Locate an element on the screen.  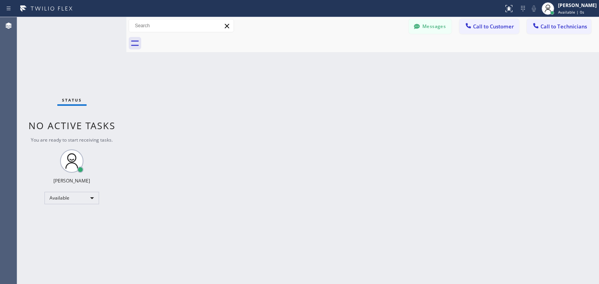
button: Messages is located at coordinates (430, 26).